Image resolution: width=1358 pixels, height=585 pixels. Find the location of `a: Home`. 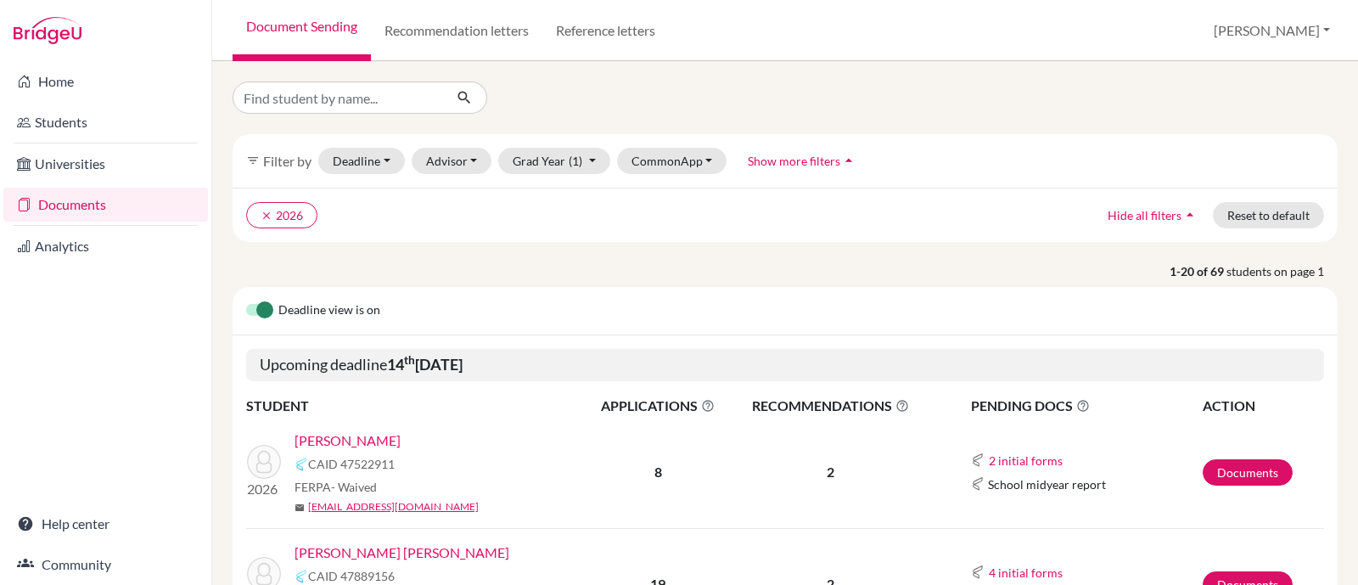

a: Home is located at coordinates (105, 81).